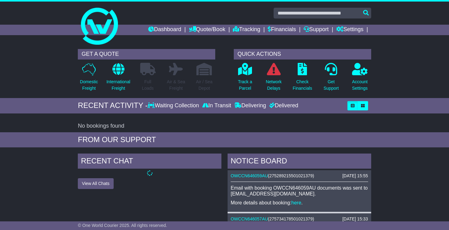  I want to click on p: Air / Sea Depot, so click(204, 85).